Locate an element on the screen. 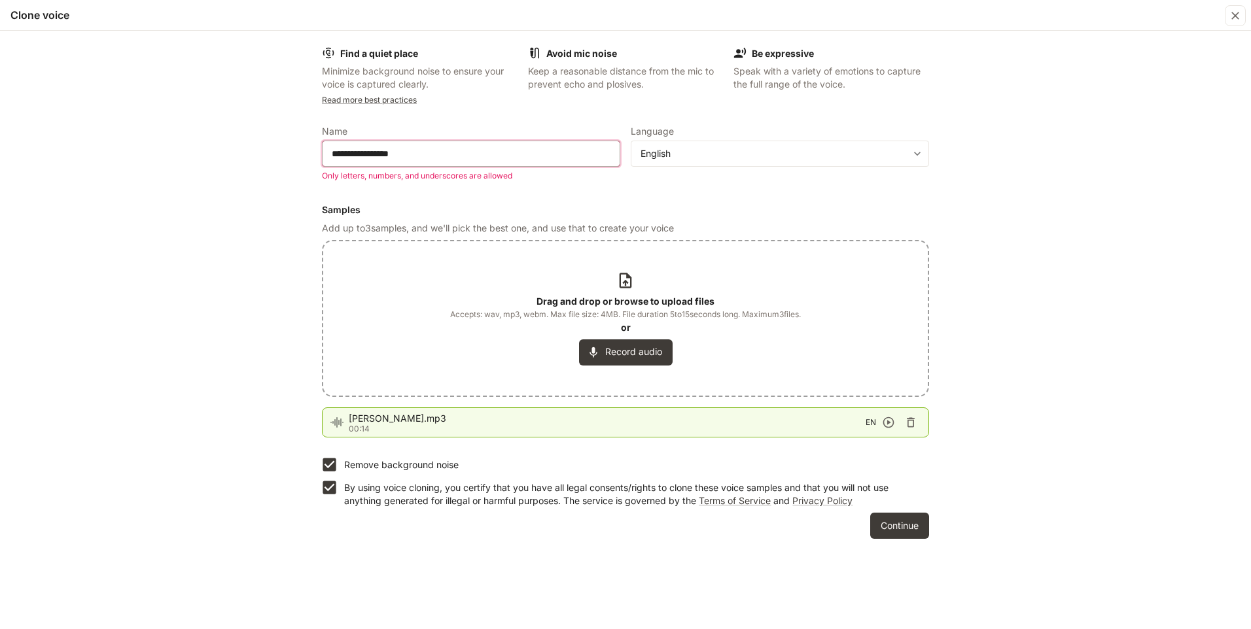  button: Continue is located at coordinates (899, 526).